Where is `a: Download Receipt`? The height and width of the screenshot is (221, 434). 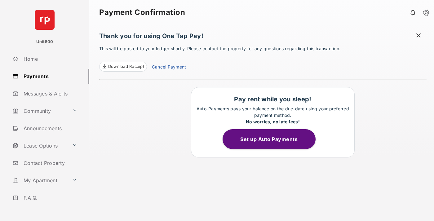 a: Download Receipt is located at coordinates (123, 67).